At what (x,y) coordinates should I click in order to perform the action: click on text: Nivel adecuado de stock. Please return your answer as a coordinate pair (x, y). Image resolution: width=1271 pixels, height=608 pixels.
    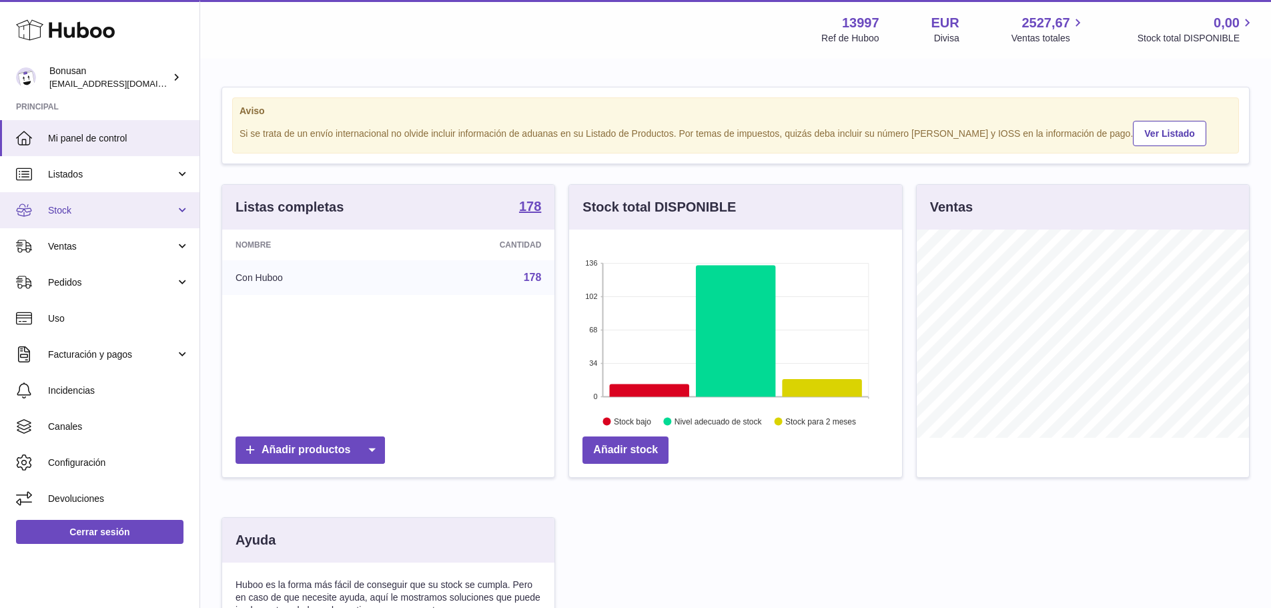
    Looking at the image, I should click on (718, 422).